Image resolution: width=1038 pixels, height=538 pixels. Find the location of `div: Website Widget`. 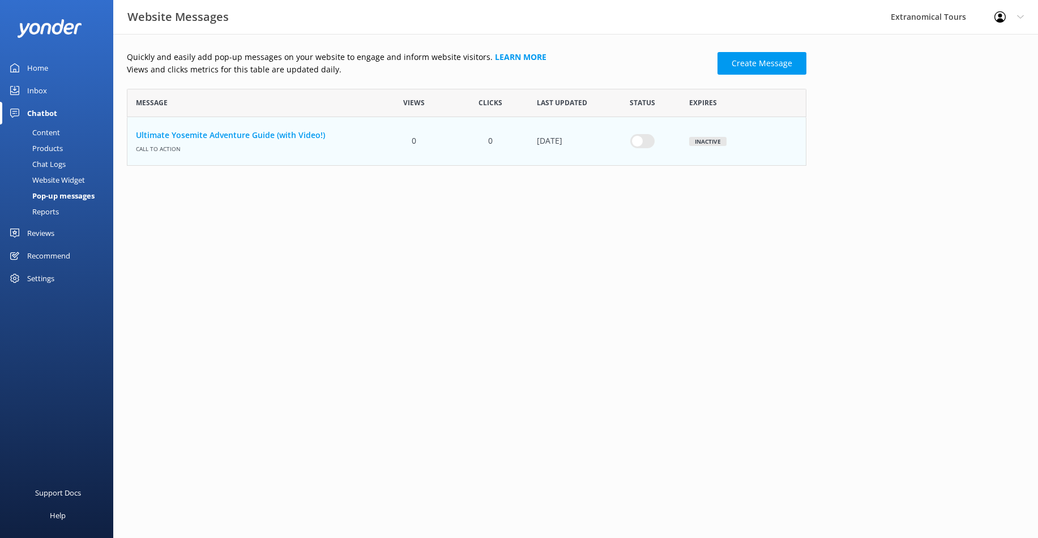

div: Website Widget is located at coordinates (46, 180).